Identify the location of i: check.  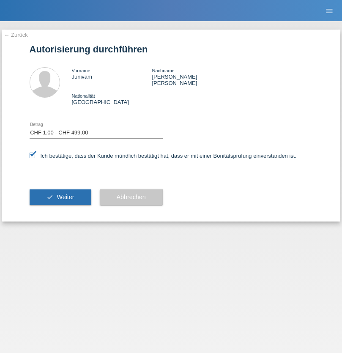
(50, 197).